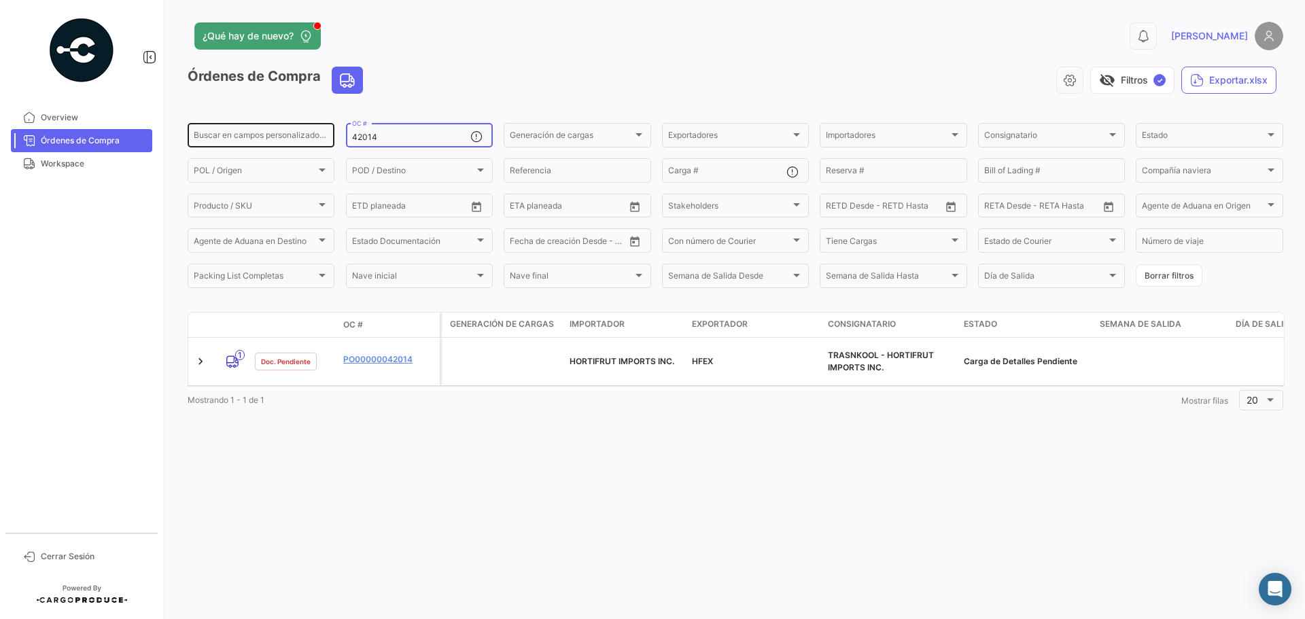 This screenshot has height=619, width=1305. What do you see at coordinates (82, 164) in the screenshot?
I see `a: Workspace` at bounding box center [82, 164].